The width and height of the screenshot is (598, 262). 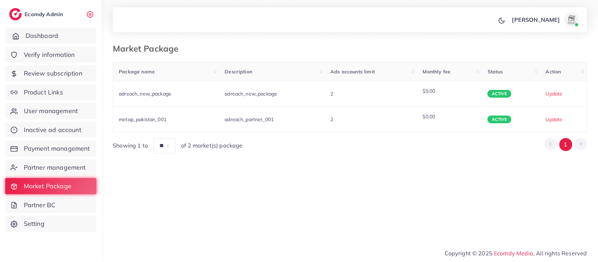 What do you see at coordinates (57, 148) in the screenshot?
I see `span: Payment management` at bounding box center [57, 148].